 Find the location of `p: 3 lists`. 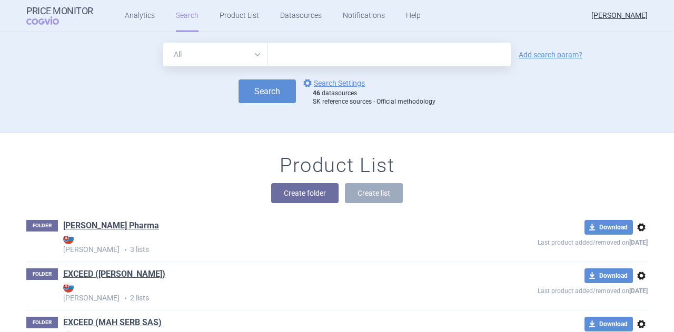

p: 3 lists is located at coordinates (262, 244).